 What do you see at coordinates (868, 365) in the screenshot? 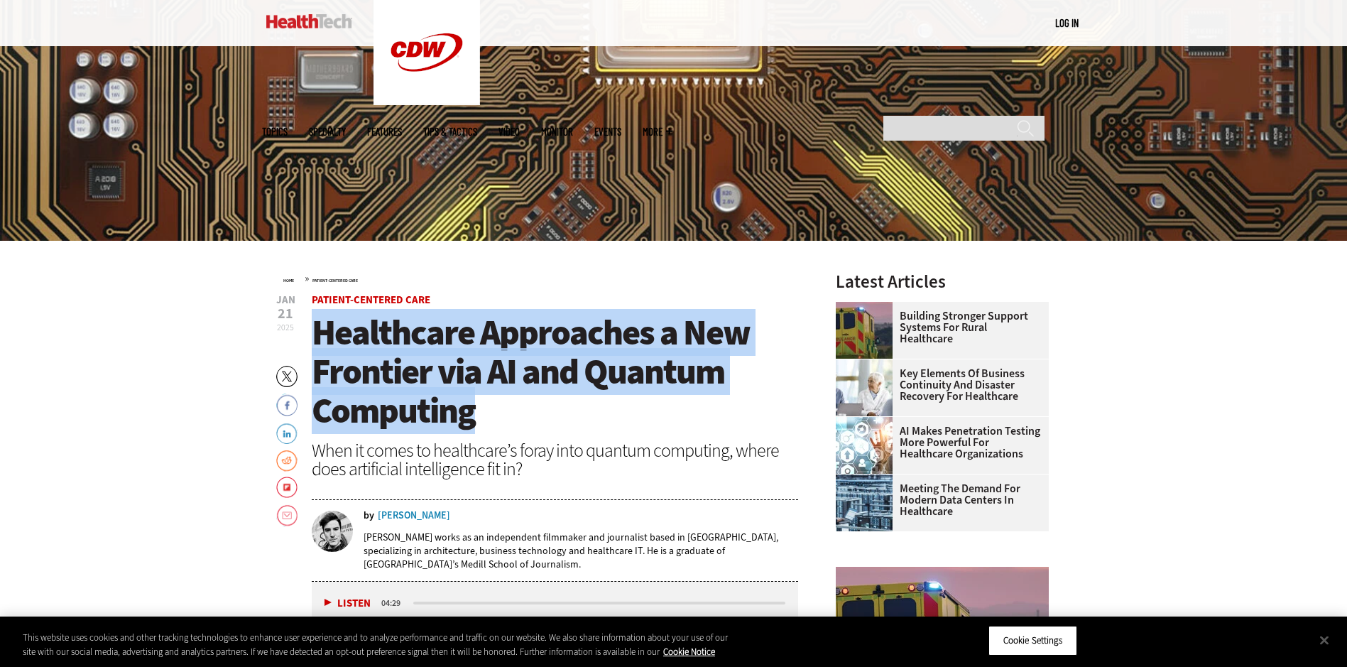
I see `a: incident response team discusses around a table` at bounding box center [868, 365].